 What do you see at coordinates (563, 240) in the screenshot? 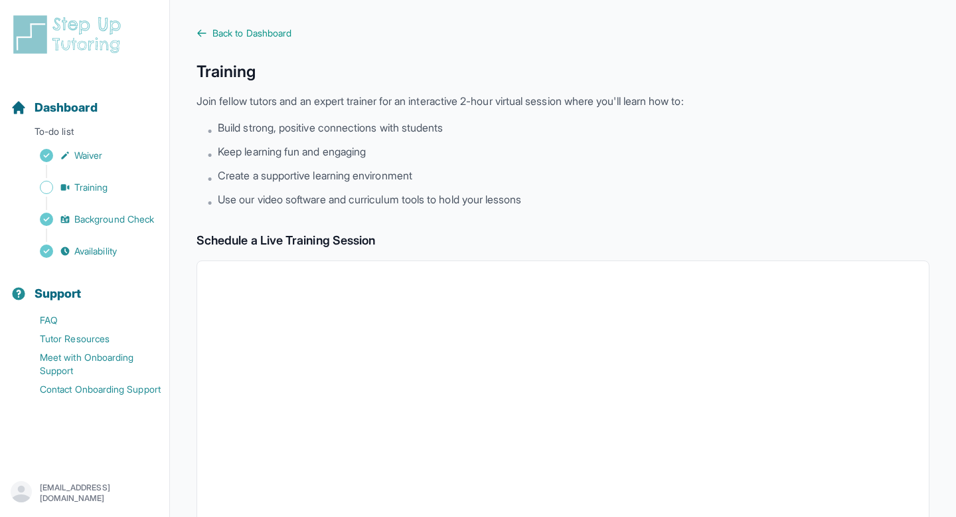
I see `h2: Schedule a Live Training Session` at bounding box center [563, 240].